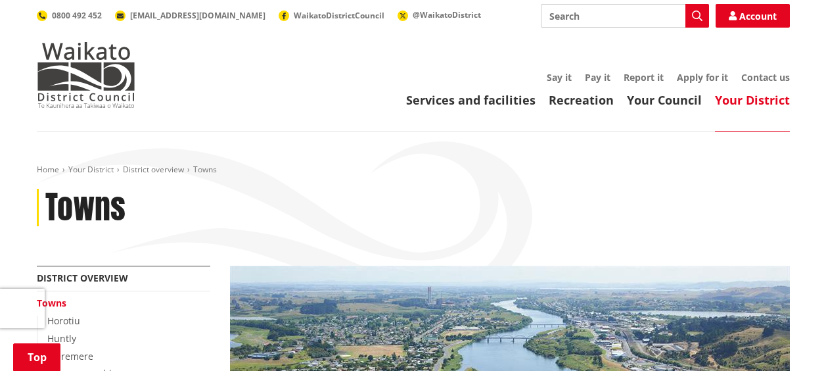  I want to click on a: WaikatoDistrictCouncil, so click(331, 15).